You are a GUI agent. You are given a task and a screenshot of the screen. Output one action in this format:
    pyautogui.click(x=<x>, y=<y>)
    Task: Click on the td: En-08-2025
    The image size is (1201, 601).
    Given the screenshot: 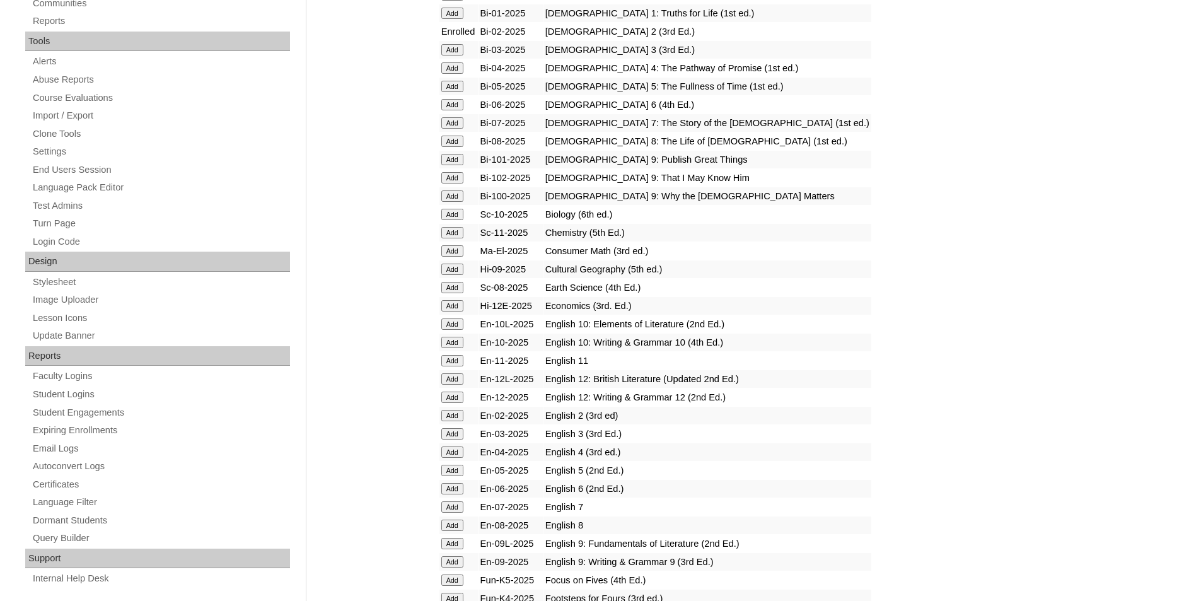 What is the action you would take?
    pyautogui.click(x=511, y=525)
    